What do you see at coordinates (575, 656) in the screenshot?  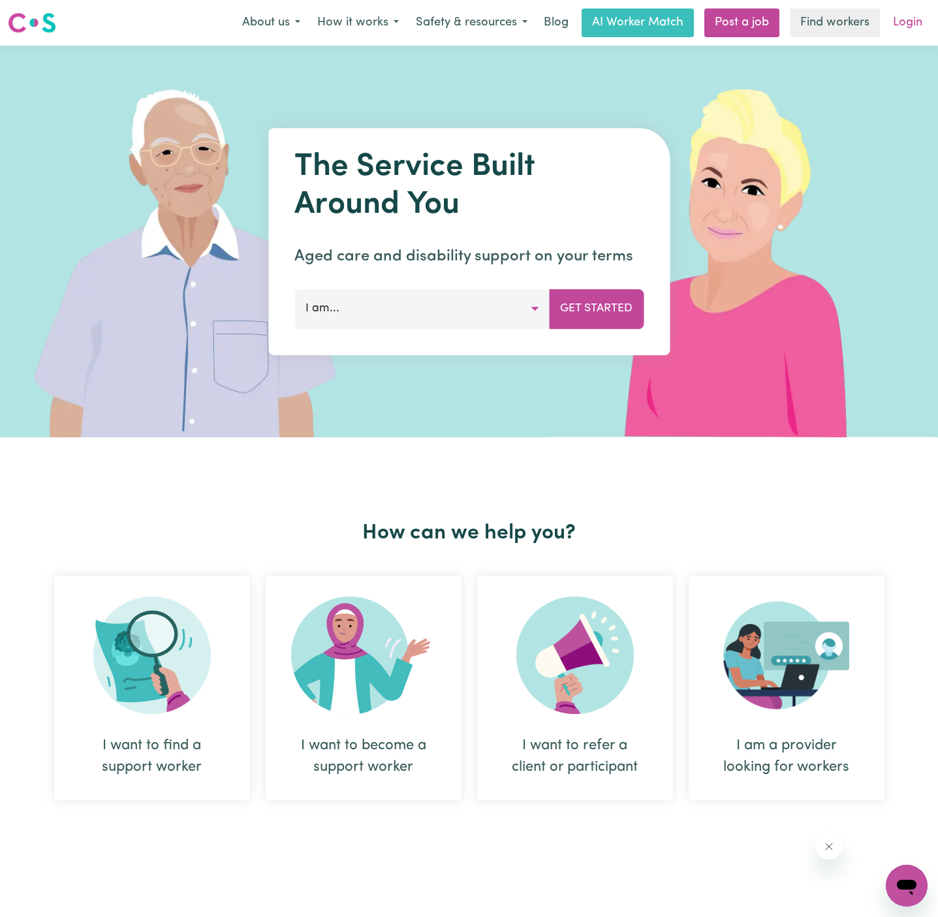 I see `img: Refer` at bounding box center [575, 656].